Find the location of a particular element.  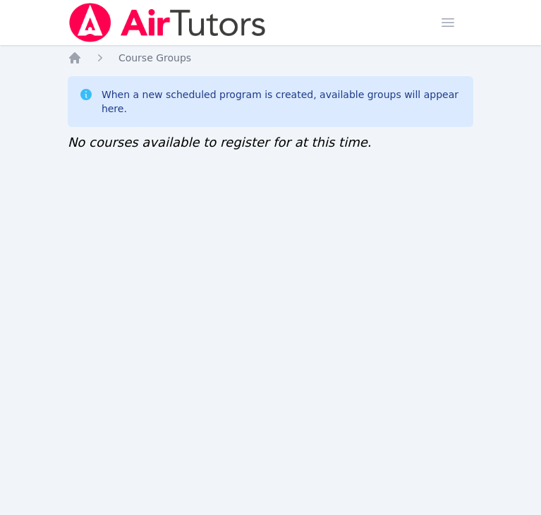

span: No courses available to register for at this time. is located at coordinates (220, 142).